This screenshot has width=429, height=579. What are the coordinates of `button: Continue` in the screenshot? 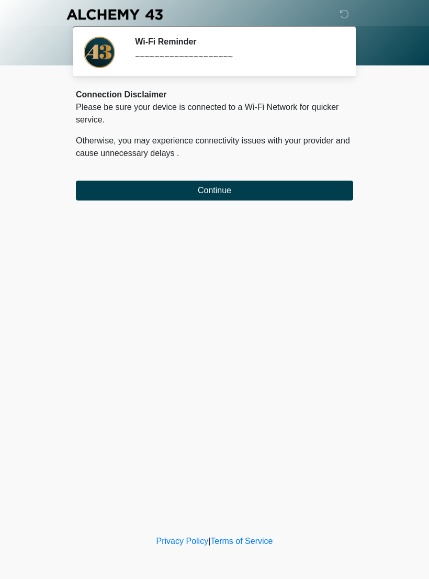 It's located at (215, 191).